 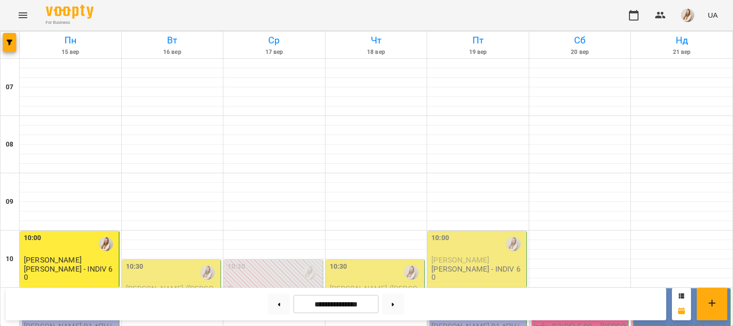 I want to click on h6: 20 вер, so click(x=580, y=52).